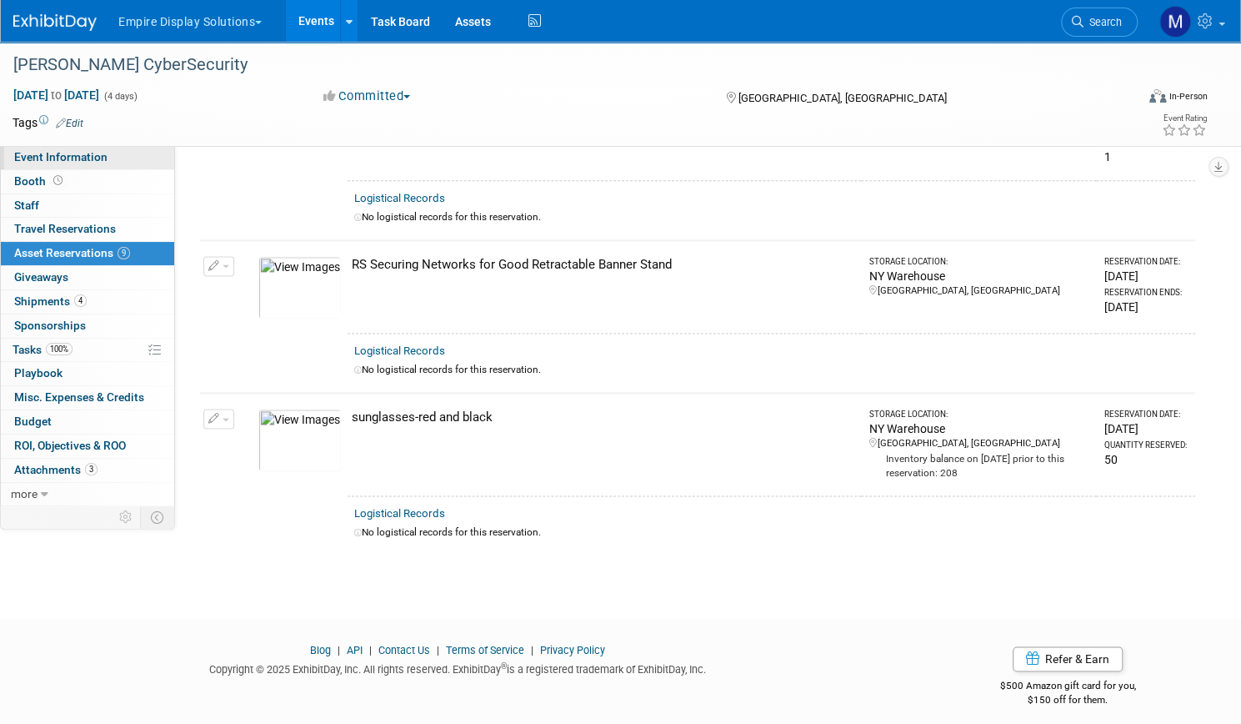 Image resolution: width=1241 pixels, height=724 pixels. What do you see at coordinates (50, 301) in the screenshot?
I see `span: Shipments` at bounding box center [50, 301].